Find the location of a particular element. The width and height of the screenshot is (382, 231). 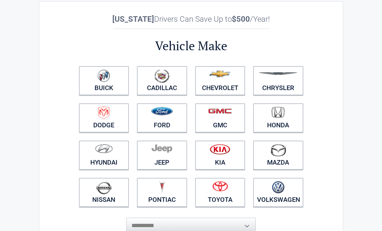

img: dodge is located at coordinates (104, 113).